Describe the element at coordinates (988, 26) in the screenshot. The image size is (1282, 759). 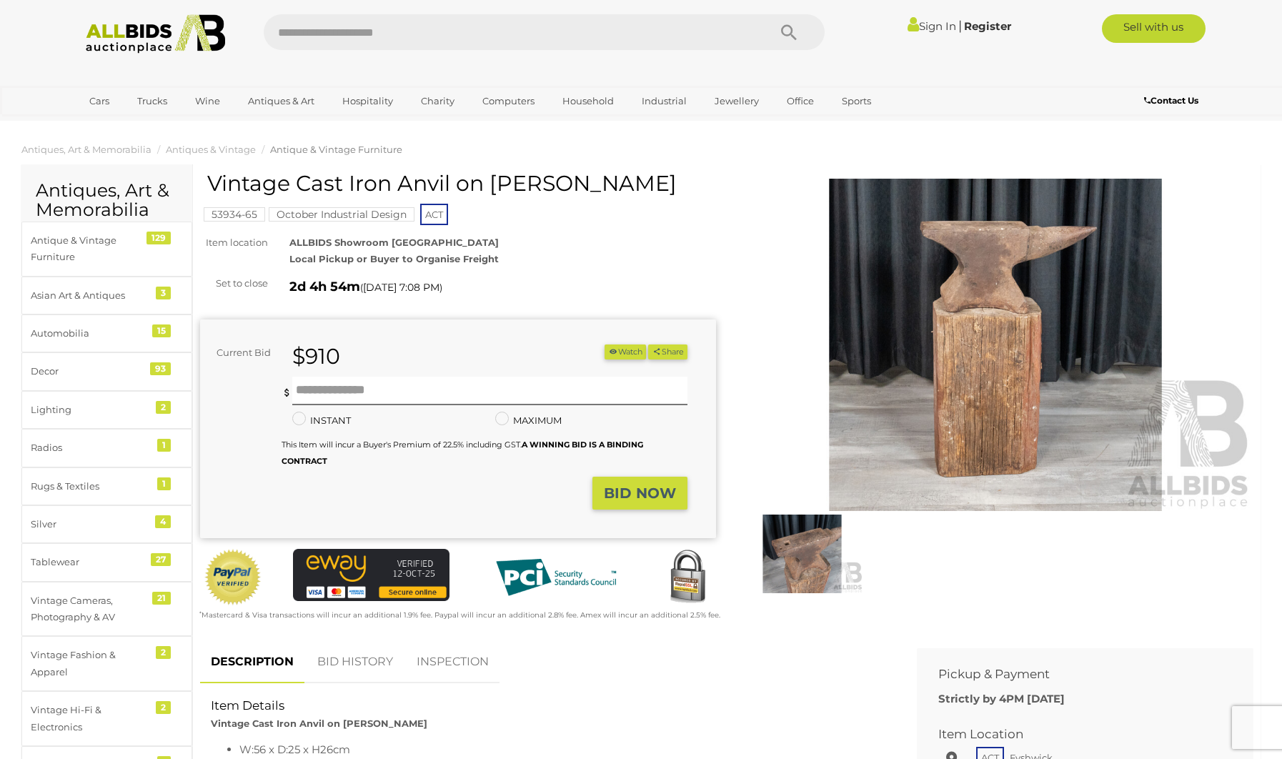
I see `a: Register` at that location.